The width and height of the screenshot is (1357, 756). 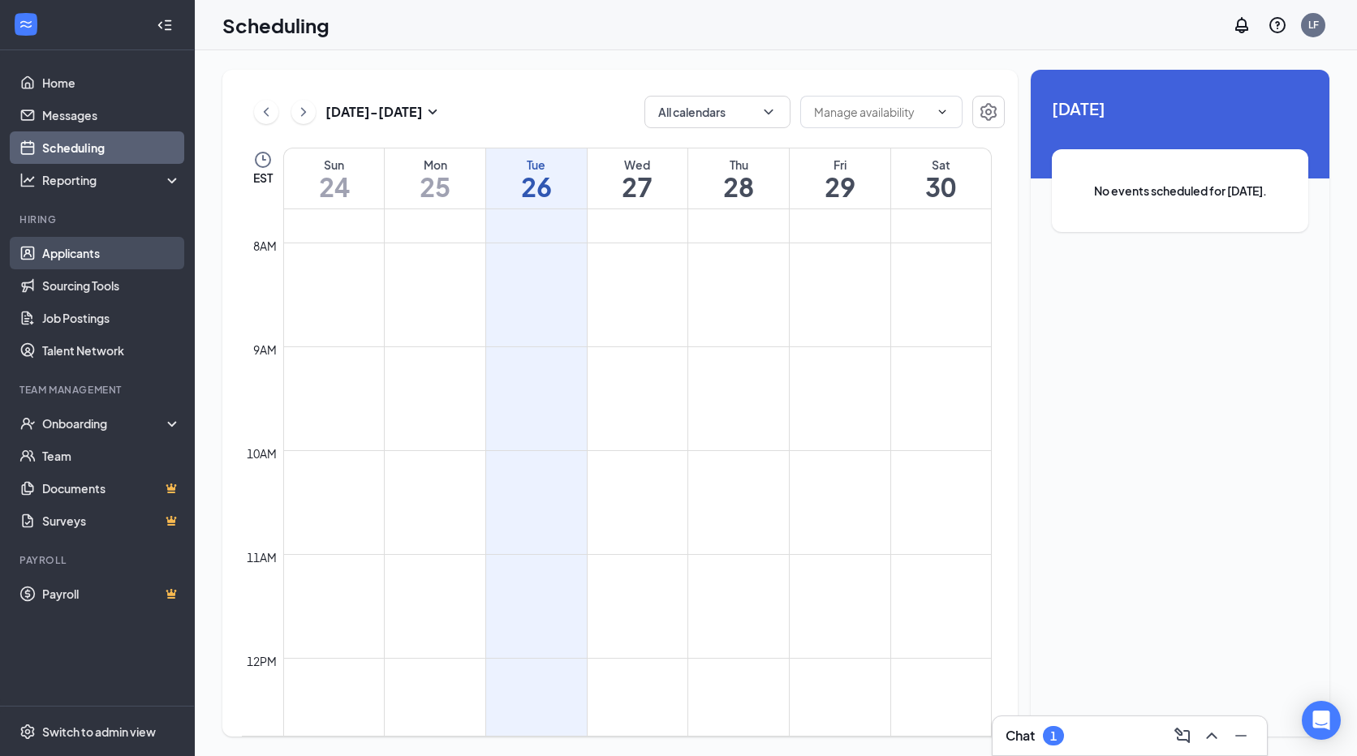 What do you see at coordinates (334, 187) in the screenshot?
I see `h1: 24` at bounding box center [334, 187].